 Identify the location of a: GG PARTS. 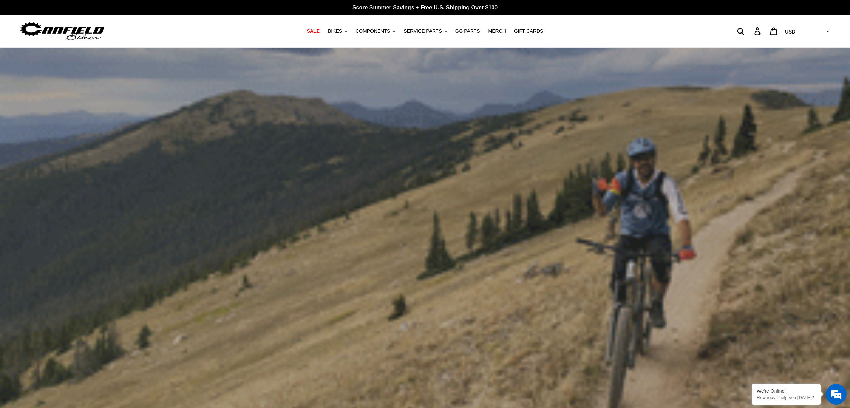
(467, 31).